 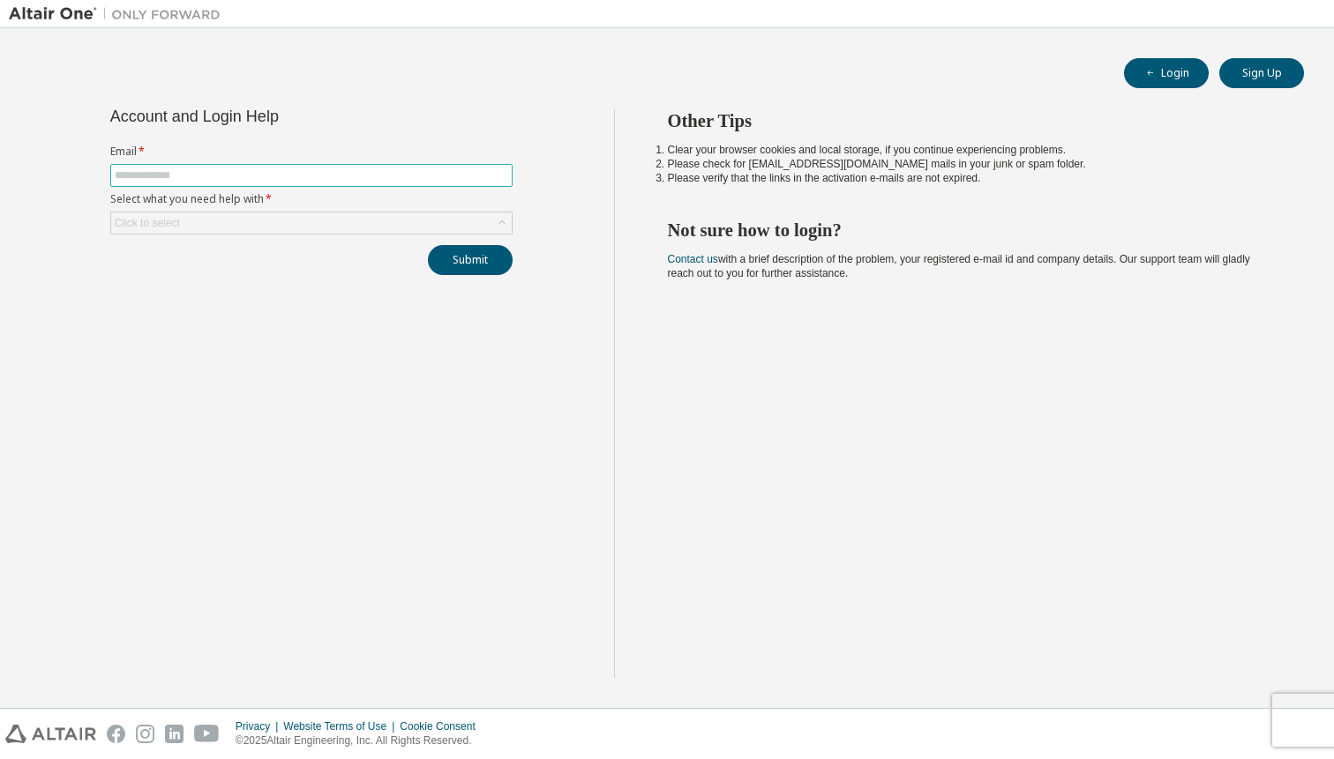 I want to click on label: Select what you need help with, so click(x=311, y=199).